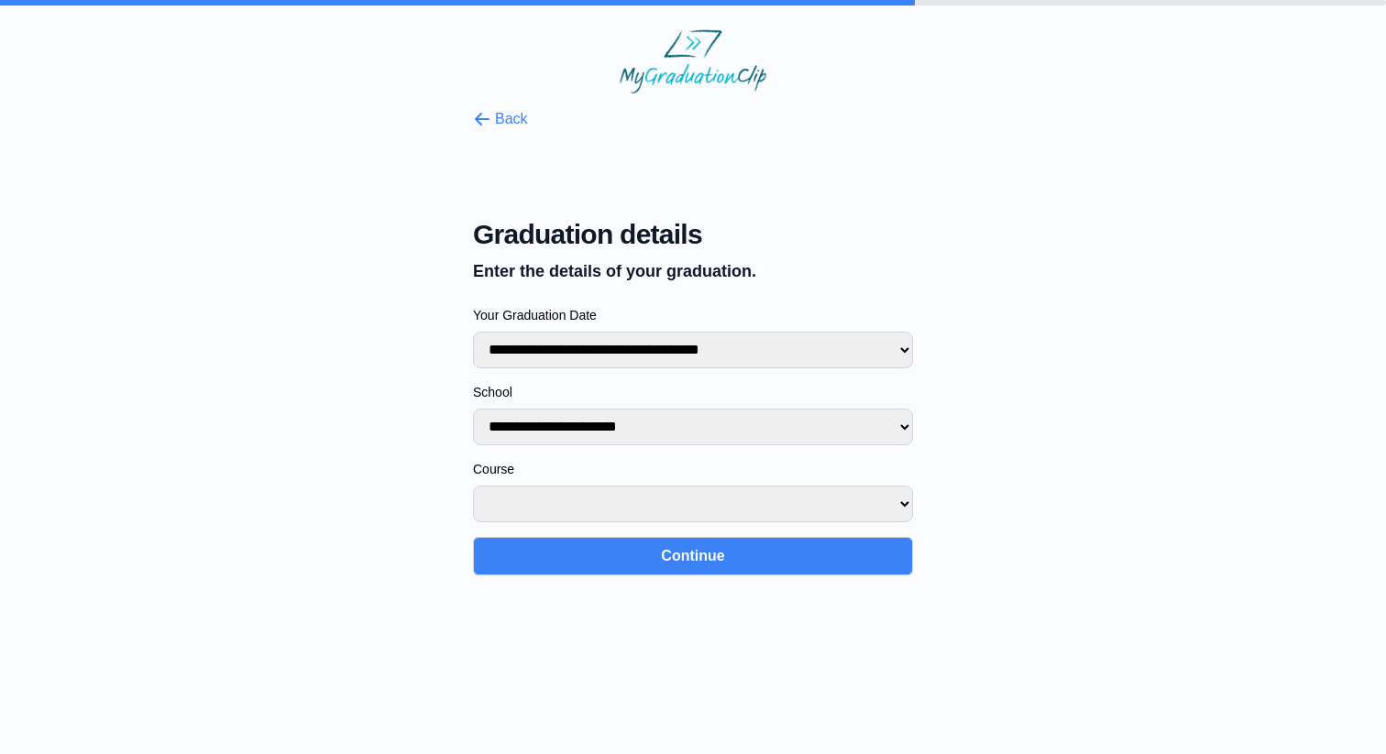 The width and height of the screenshot is (1386, 754). Describe the element at coordinates (693, 469) in the screenshot. I see `label: Course` at that location.